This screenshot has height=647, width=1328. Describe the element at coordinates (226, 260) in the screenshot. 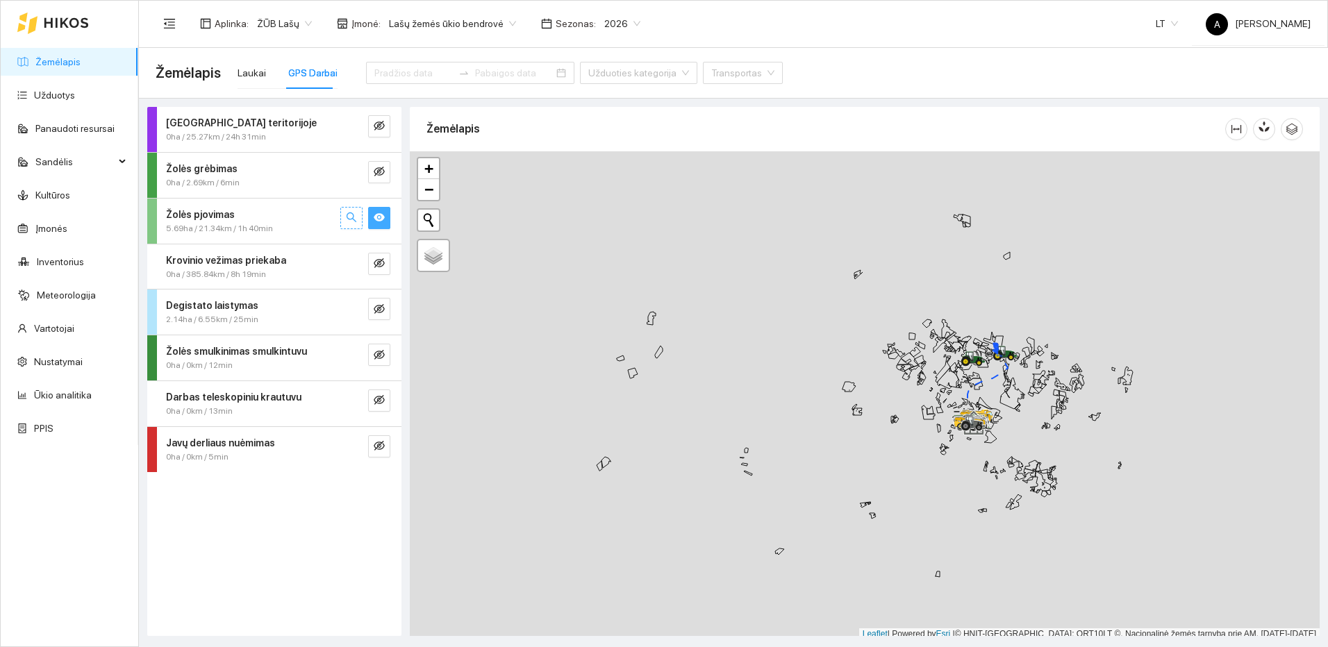

I see `strong: Krovinio vežimas priekaba` at that location.